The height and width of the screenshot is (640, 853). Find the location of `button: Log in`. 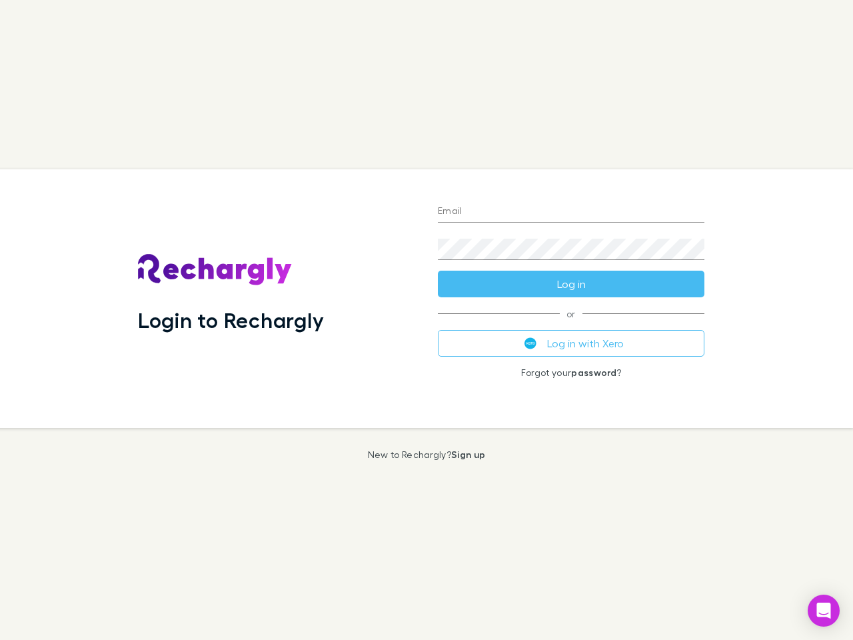

button: Log in is located at coordinates (571, 284).